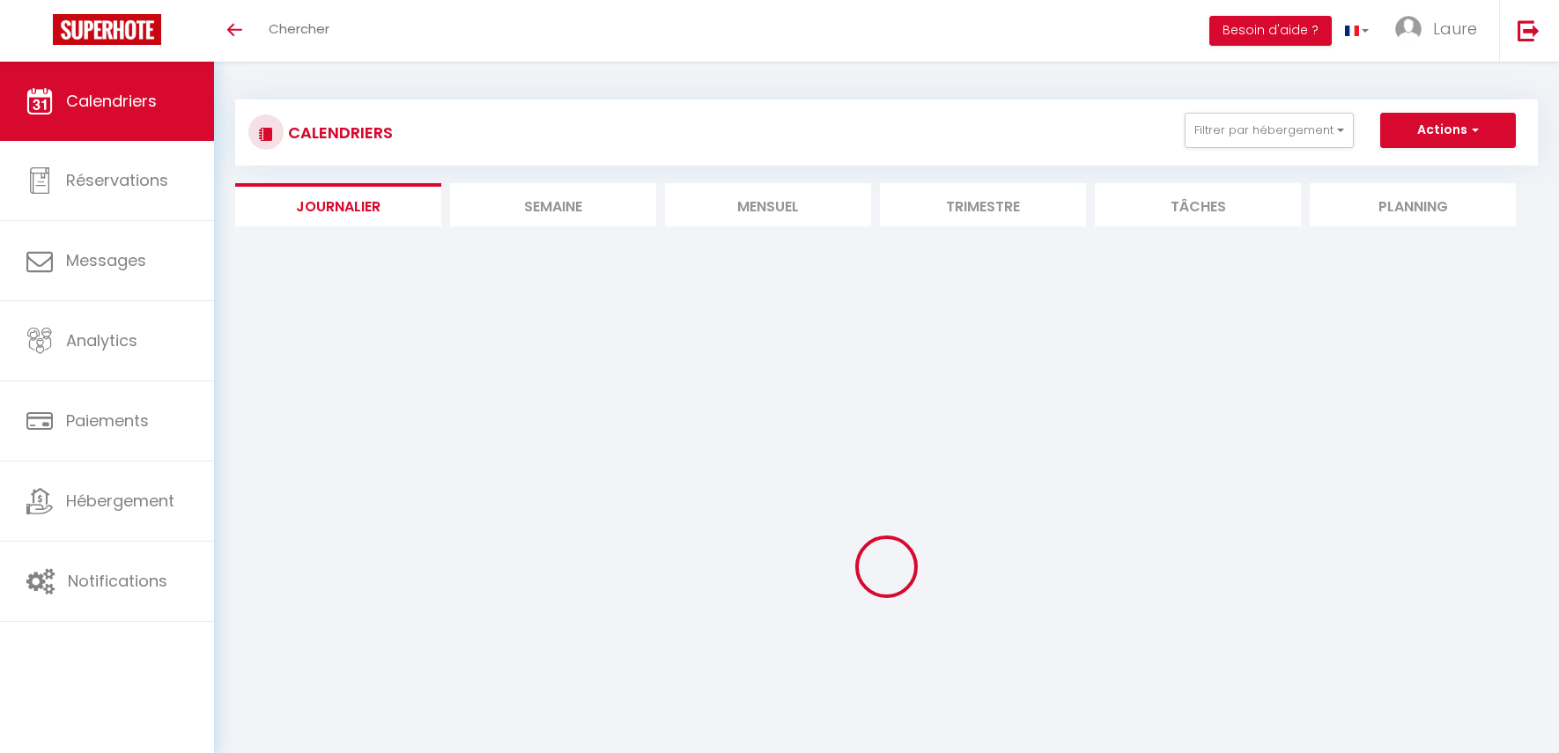 The width and height of the screenshot is (1559, 753). I want to click on li: Semaine, so click(553, 204).